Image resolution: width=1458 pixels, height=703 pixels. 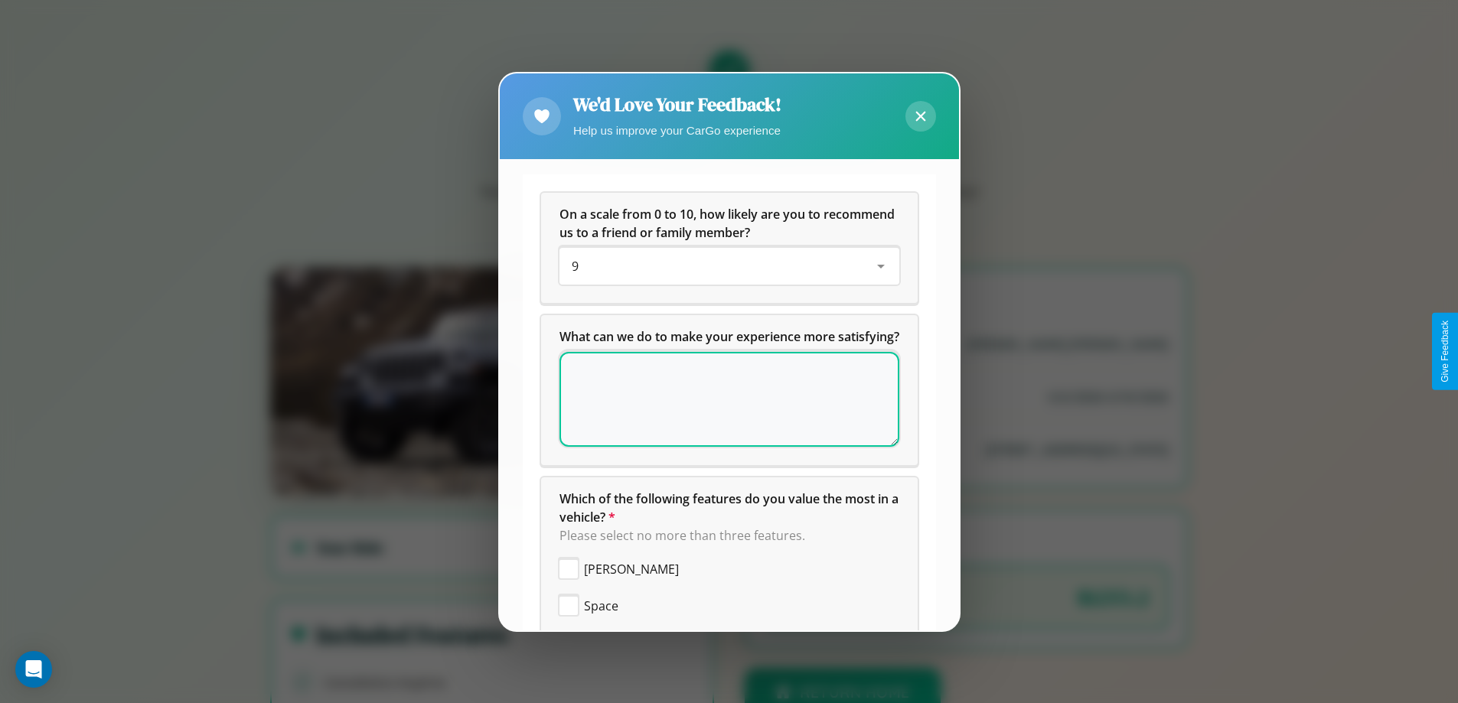 What do you see at coordinates (1445, 351) in the screenshot?
I see `div: Give Feedback` at bounding box center [1445, 351].